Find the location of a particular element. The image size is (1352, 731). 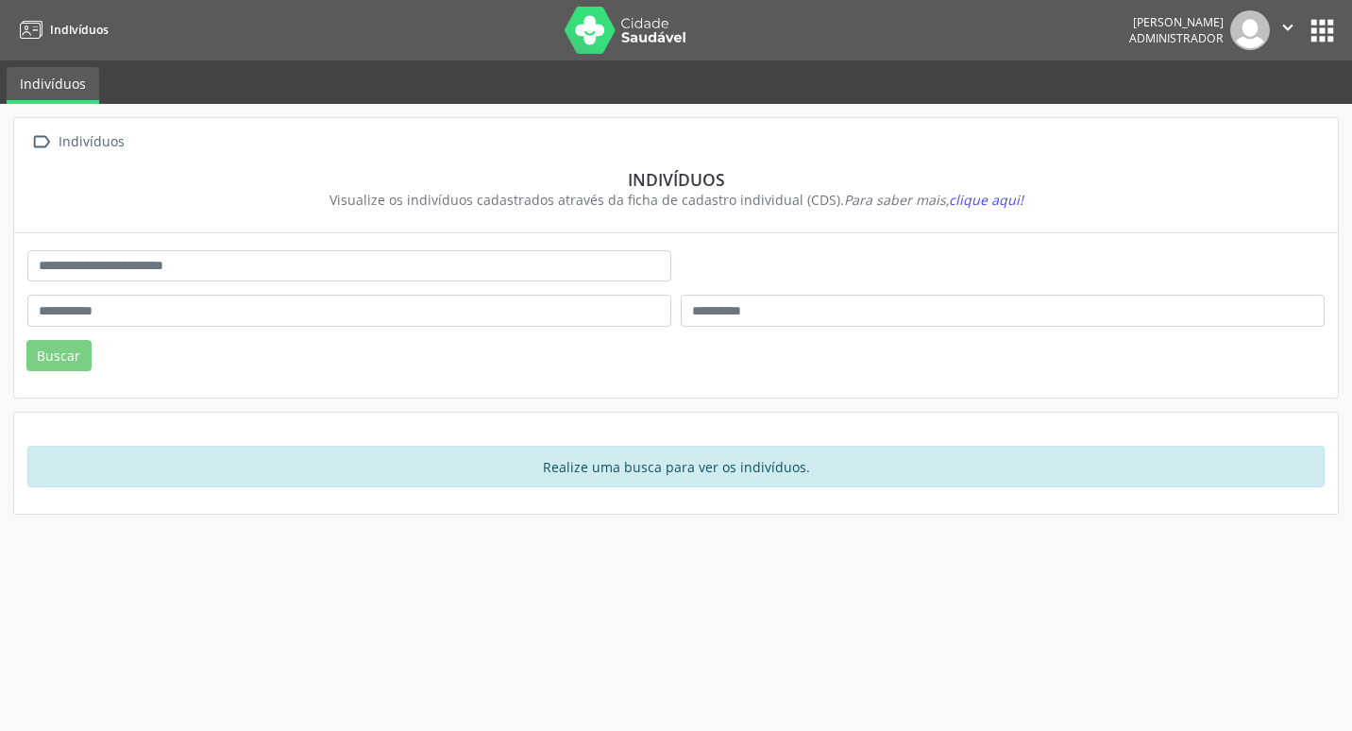

div: Realize uma busca para ver os indivíduos. is located at coordinates (676, 467).